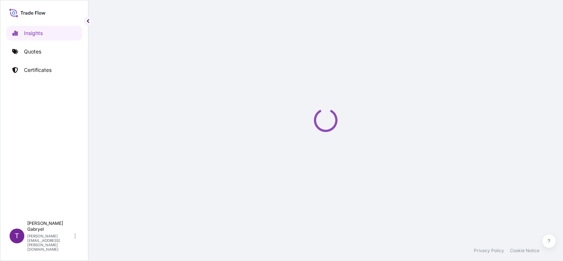  What do you see at coordinates (17, 236) in the screenshot?
I see `span: T` at bounding box center [17, 236].